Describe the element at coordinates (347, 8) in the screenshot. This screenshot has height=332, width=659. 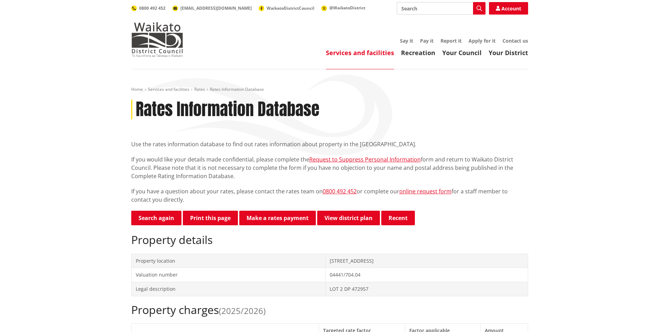
I see `span: @WaikatoDistrict` at that location.